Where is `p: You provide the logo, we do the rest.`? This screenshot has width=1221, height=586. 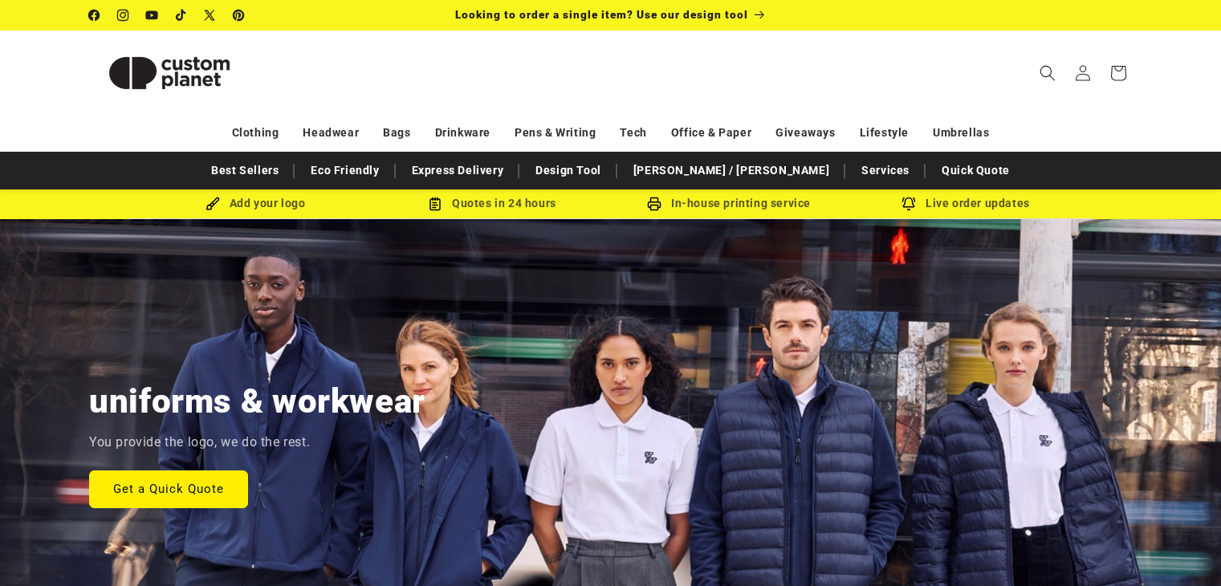 p: You provide the logo, we do the rest. is located at coordinates (199, 442).